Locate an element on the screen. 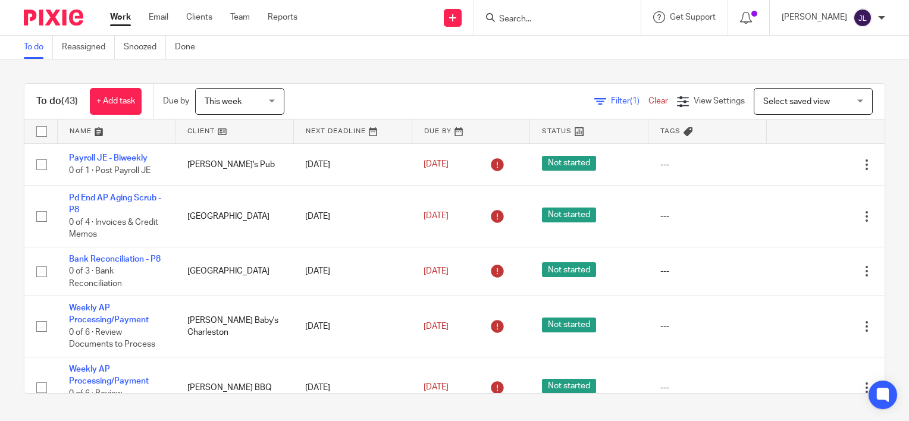  span: Filter is located at coordinates (630, 101).